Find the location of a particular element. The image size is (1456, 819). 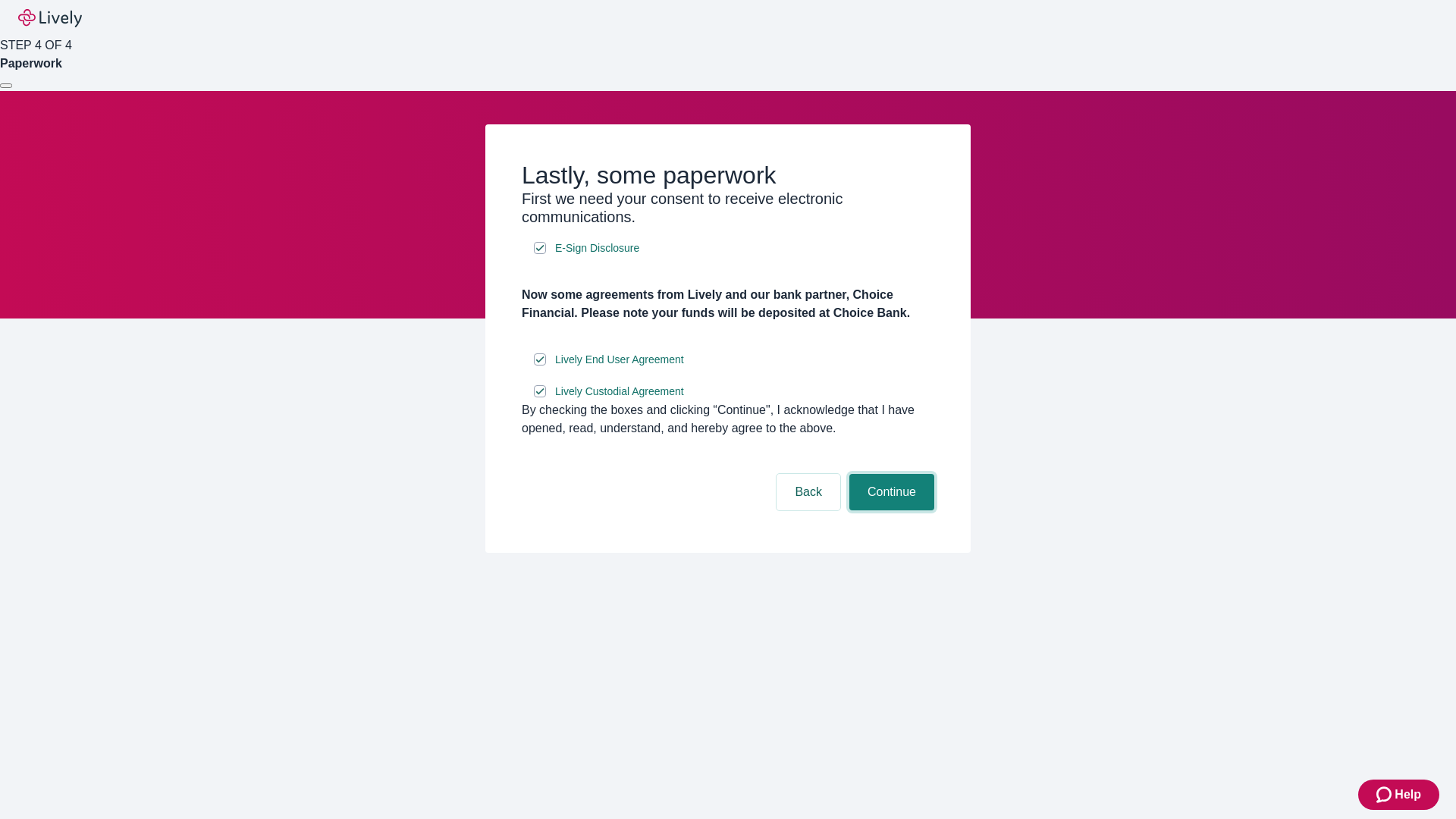

button: Back is located at coordinates (808, 492).